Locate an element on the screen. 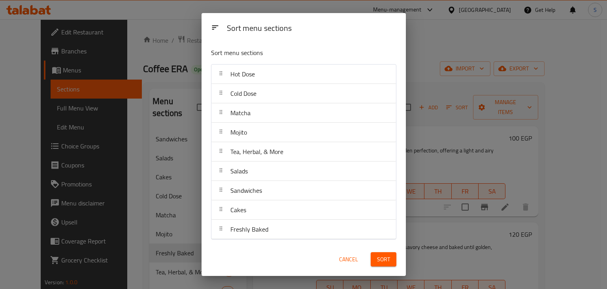  span: Matcha is located at coordinates (240, 113).